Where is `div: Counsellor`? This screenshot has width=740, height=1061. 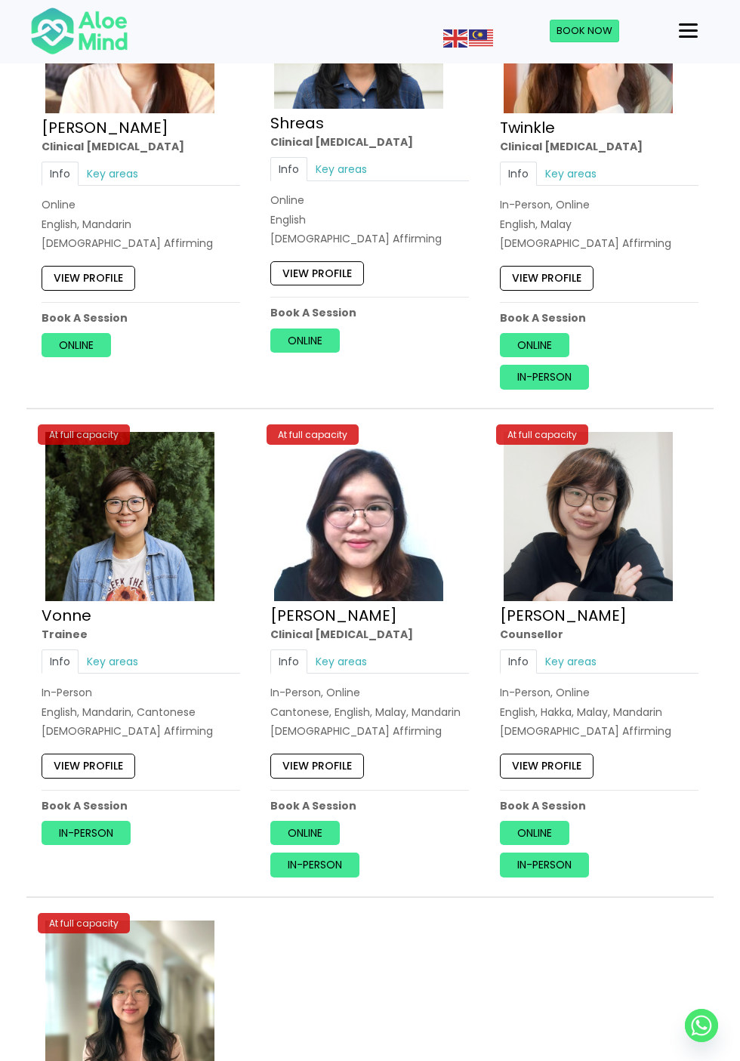
div: Counsellor is located at coordinates (599, 634).